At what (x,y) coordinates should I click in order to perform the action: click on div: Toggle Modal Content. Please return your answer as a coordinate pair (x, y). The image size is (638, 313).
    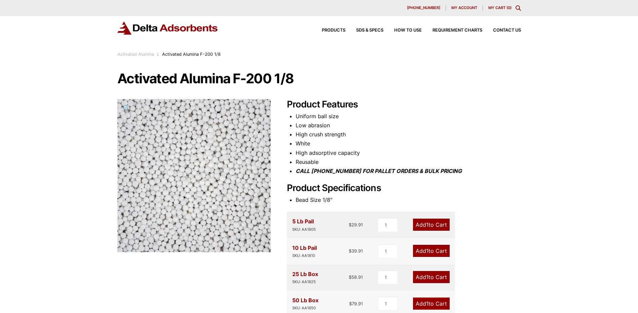
    Looking at the image, I should click on (518, 8).